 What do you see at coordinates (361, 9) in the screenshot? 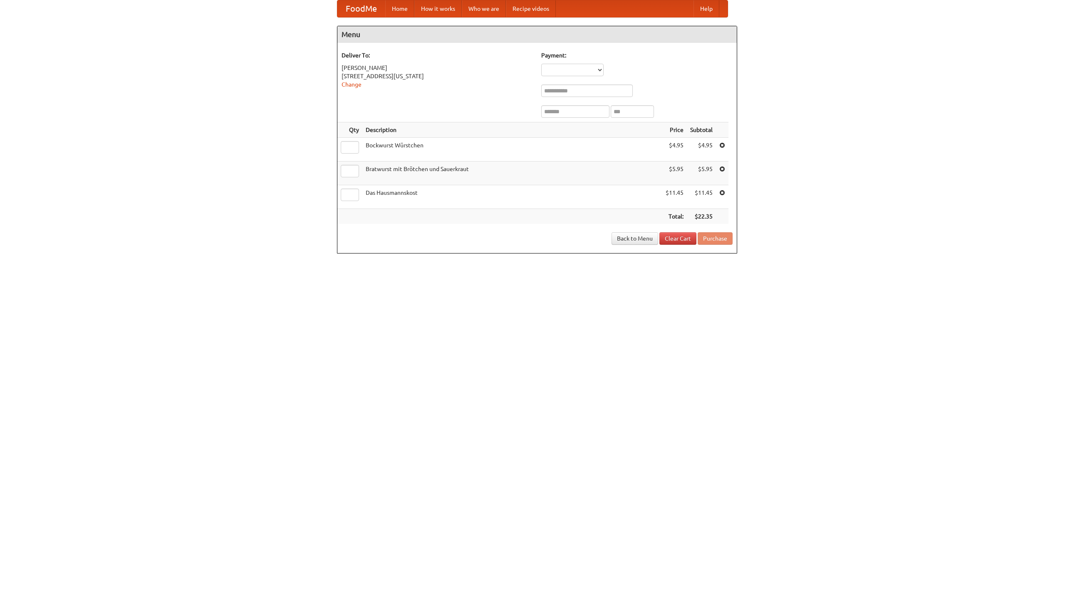
I see `a: FoodMe` at bounding box center [361, 9].